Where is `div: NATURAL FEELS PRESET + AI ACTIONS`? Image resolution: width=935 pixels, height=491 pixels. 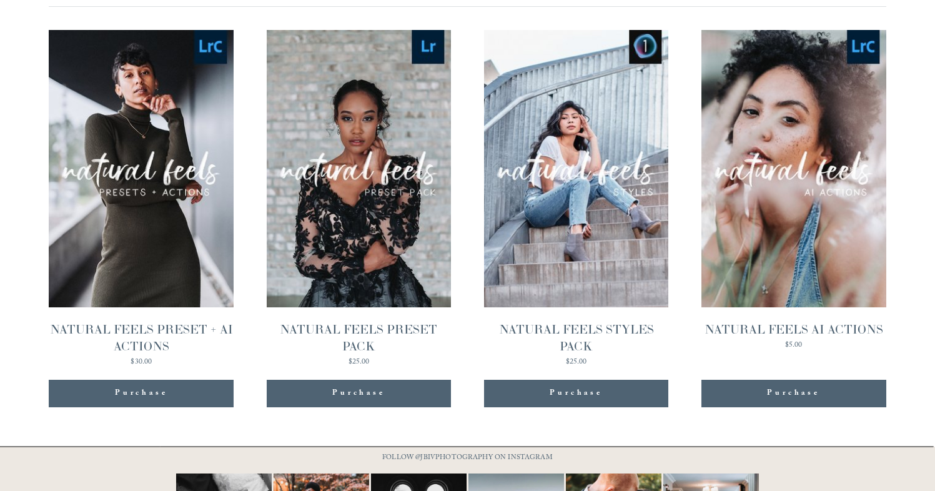
div: NATURAL FEELS PRESET + AI ACTIONS is located at coordinates (141, 338).